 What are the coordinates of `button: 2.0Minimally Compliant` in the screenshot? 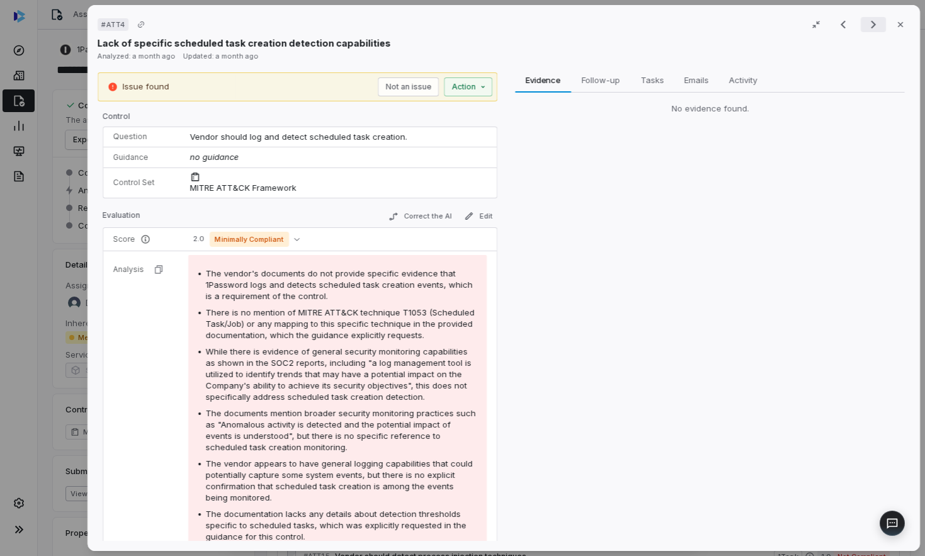 It's located at (246, 239).